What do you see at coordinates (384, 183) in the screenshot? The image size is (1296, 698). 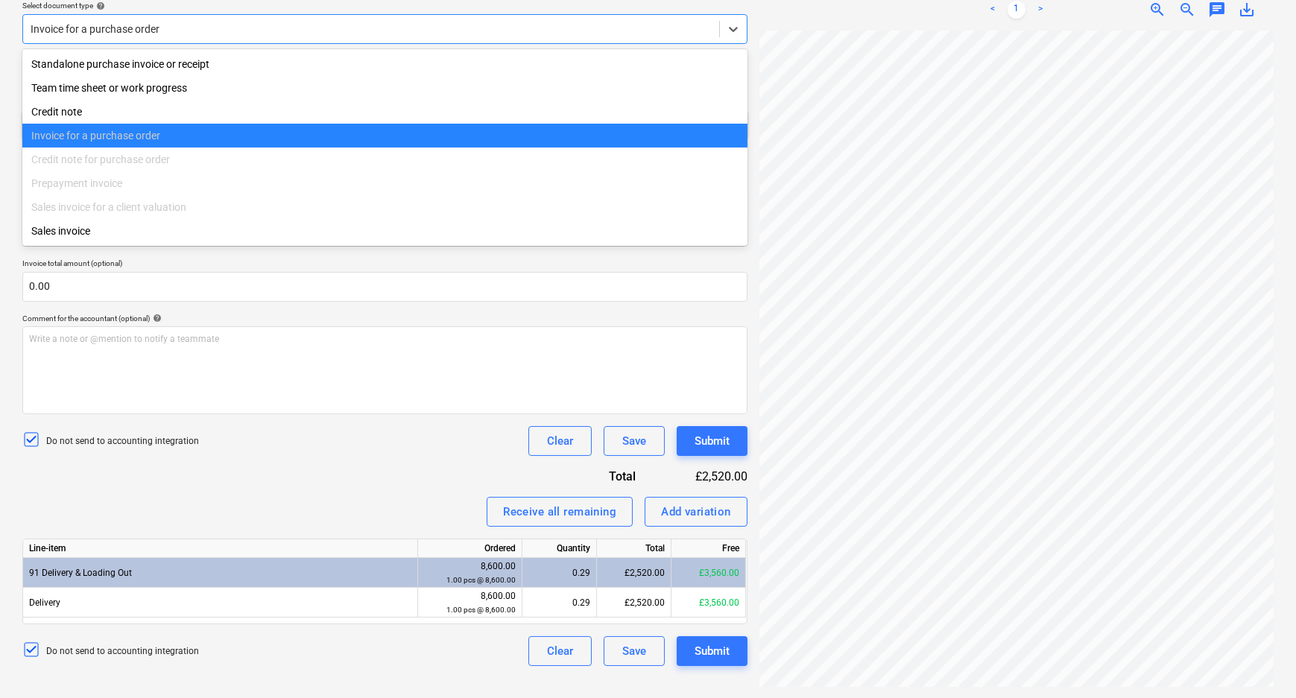 I see `div: Prepayment invoice` at bounding box center [384, 183].